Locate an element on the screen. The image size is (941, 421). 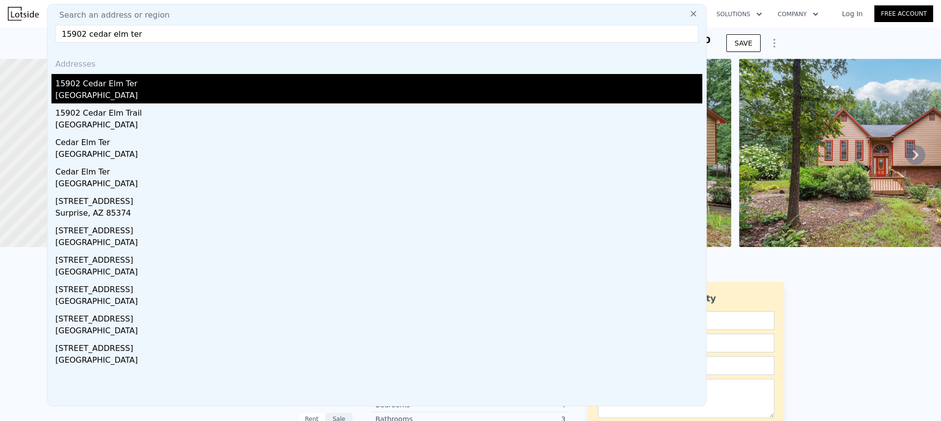
img: Lotside is located at coordinates (23, 14).